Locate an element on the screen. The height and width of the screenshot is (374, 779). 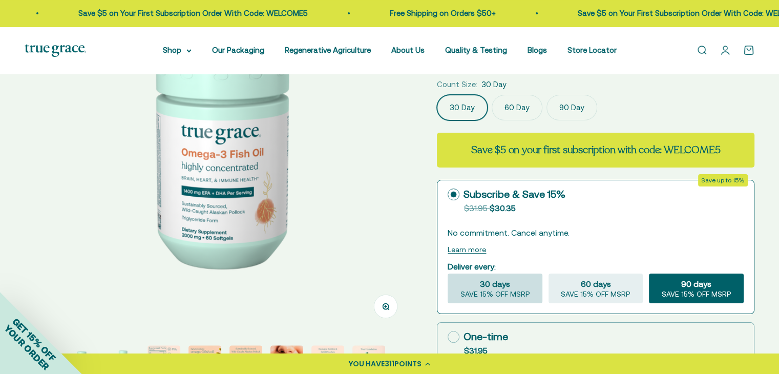
summary: Shop is located at coordinates (177, 50).